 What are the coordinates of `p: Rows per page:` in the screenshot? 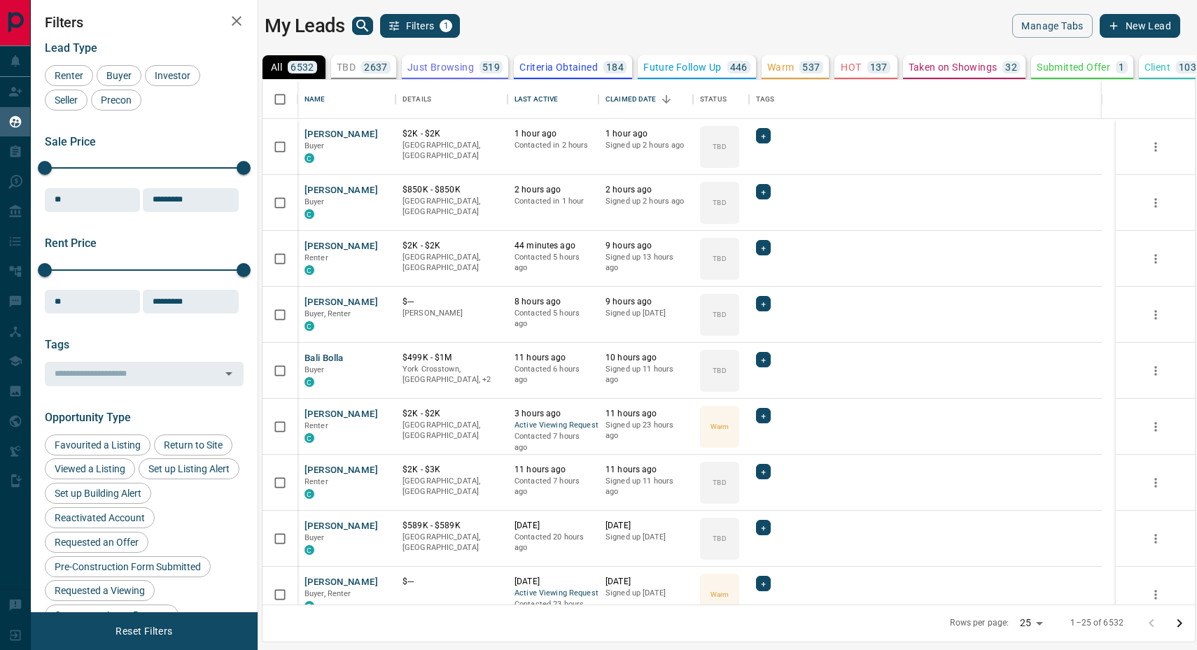 It's located at (980, 623).